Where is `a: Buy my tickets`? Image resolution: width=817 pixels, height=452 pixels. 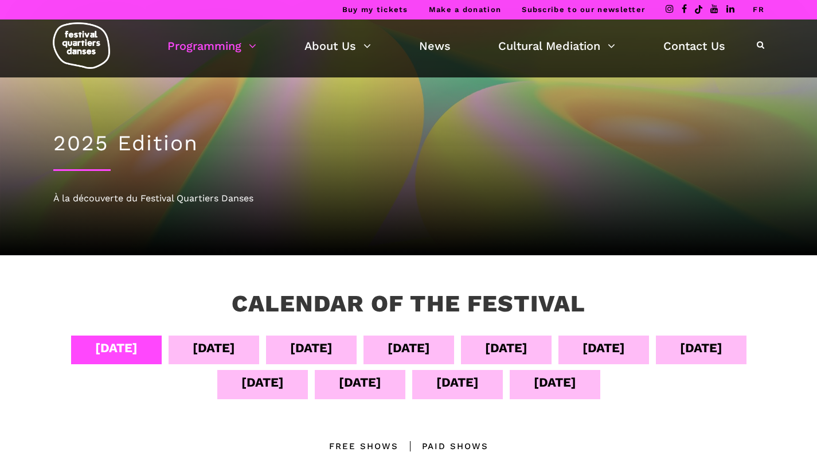 a: Buy my tickets is located at coordinates (375, 9).